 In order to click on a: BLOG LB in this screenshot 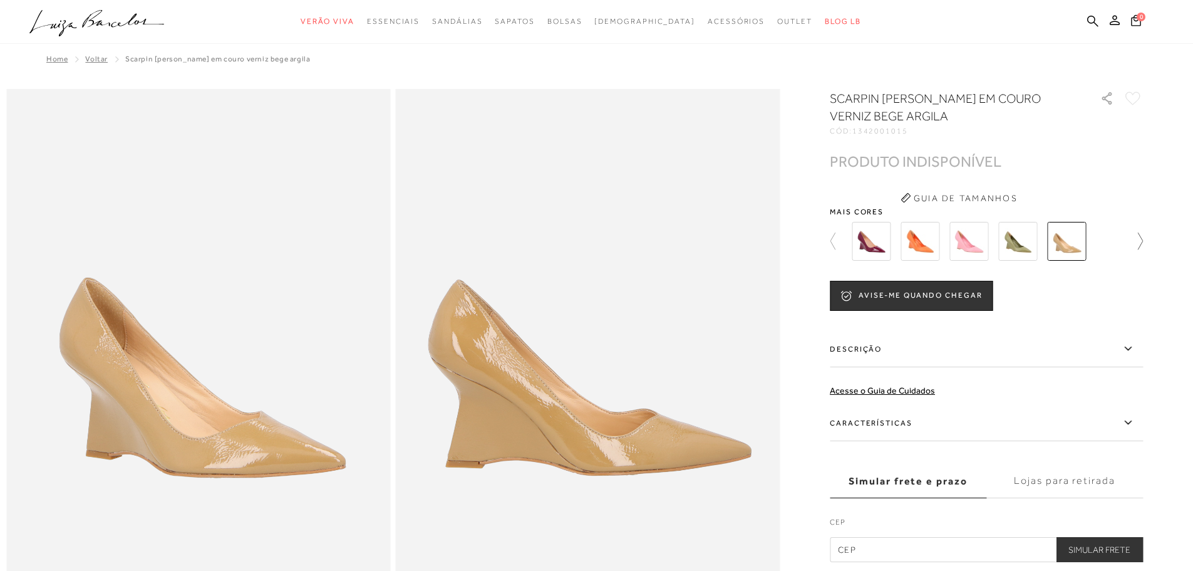, I will do `click(843, 21)`.